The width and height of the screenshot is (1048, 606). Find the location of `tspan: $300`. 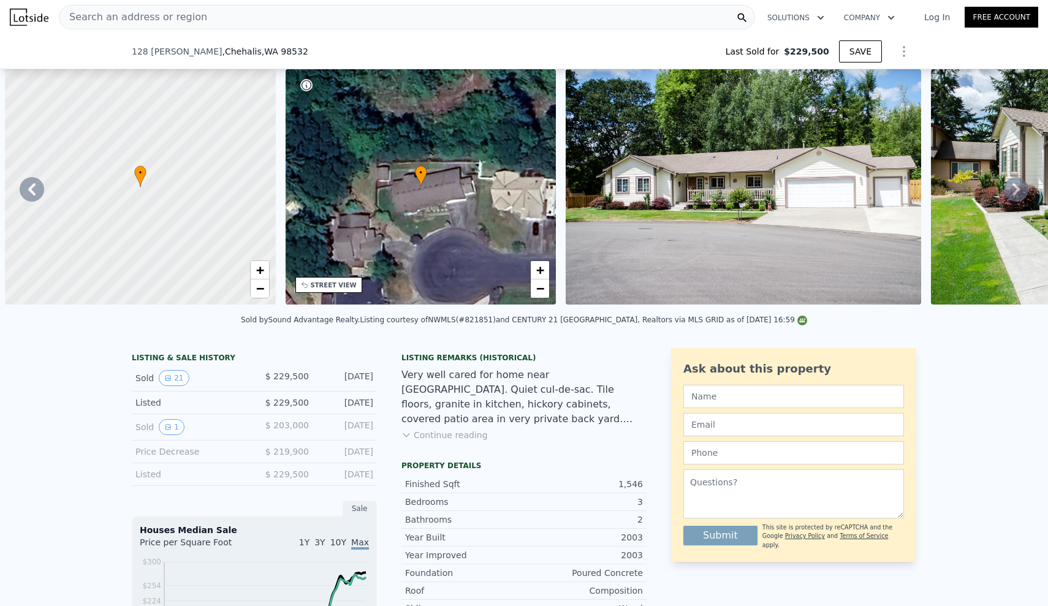

tspan: $300 is located at coordinates (151, 562).